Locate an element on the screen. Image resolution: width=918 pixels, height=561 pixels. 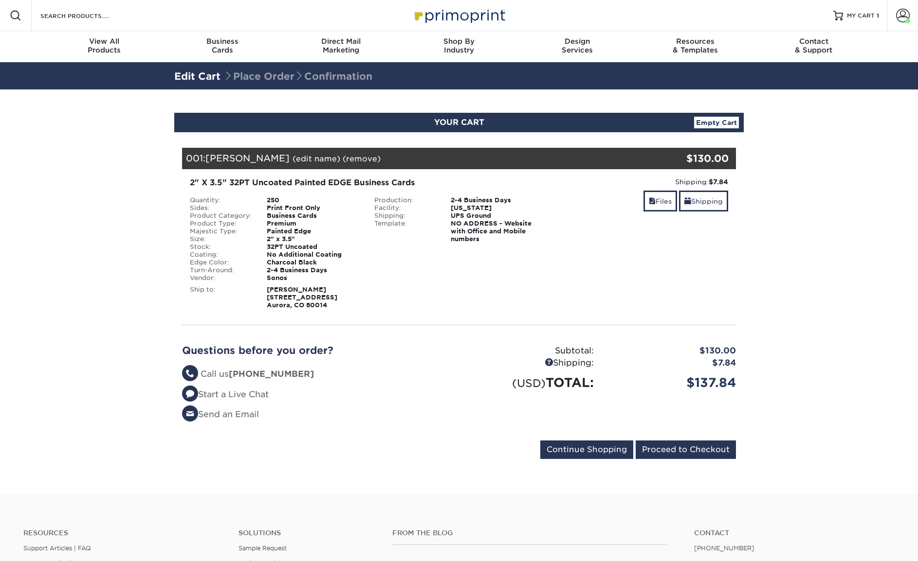
a: (remove) is located at coordinates (362, 159).